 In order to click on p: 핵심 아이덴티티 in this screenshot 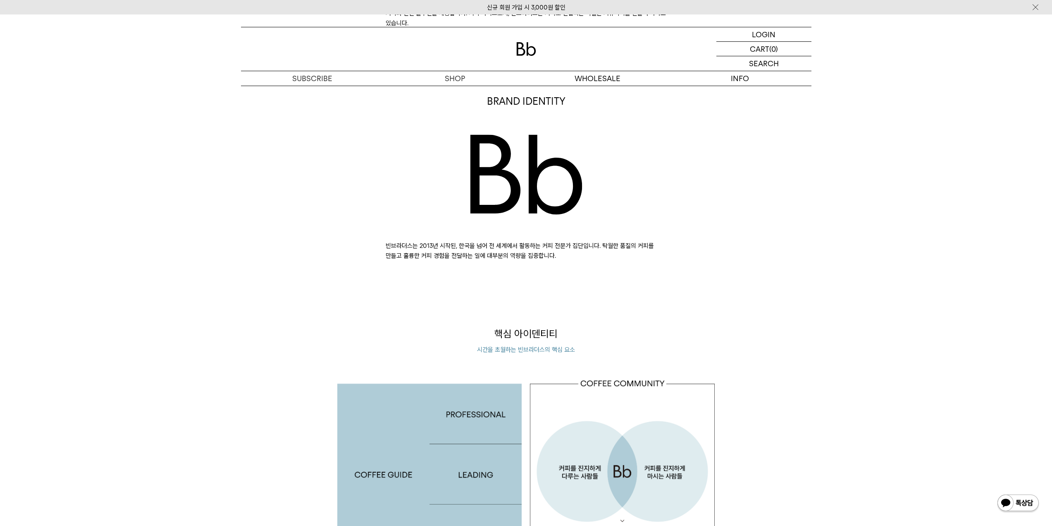, I will do `click(526, 334)`.